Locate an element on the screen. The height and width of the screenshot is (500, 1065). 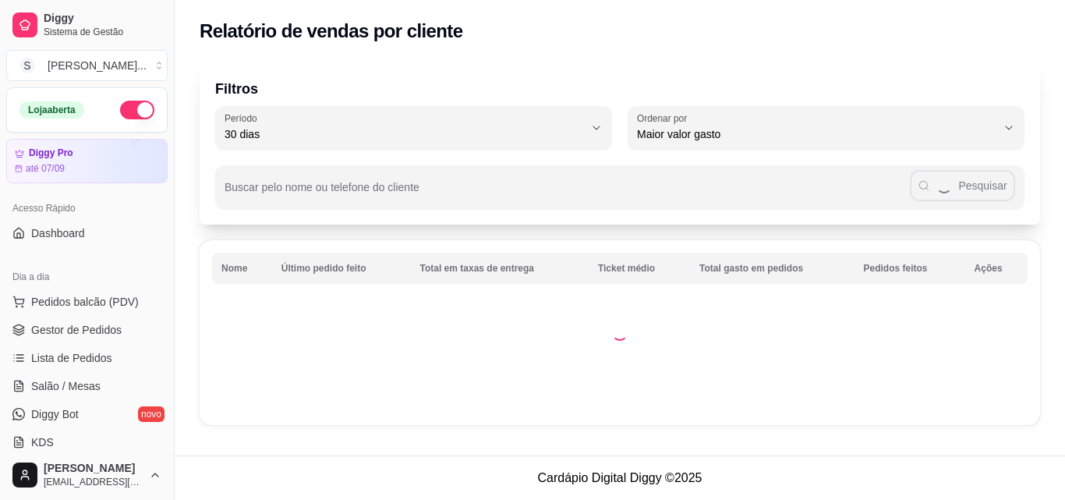
article: Diggy Pro is located at coordinates (51, 153).